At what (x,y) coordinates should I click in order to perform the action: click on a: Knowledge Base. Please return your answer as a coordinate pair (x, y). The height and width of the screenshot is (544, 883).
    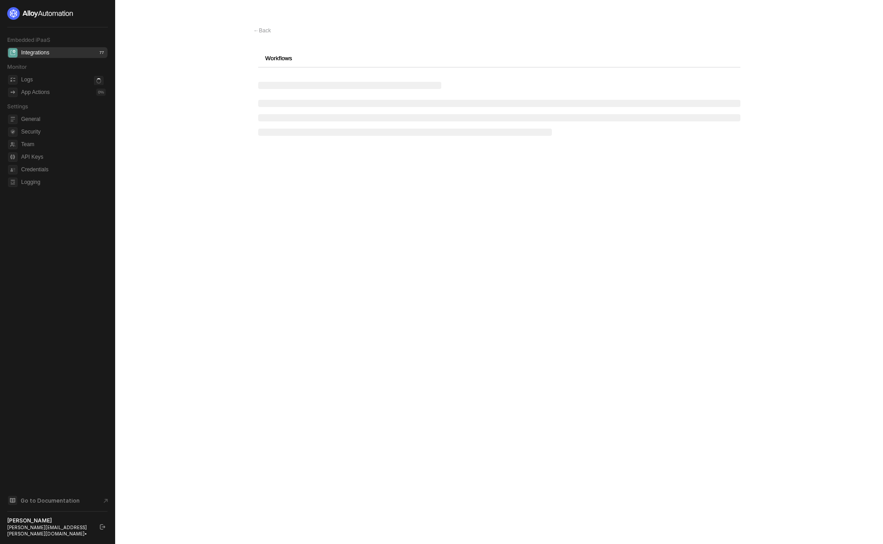
    Looking at the image, I should click on (58, 501).